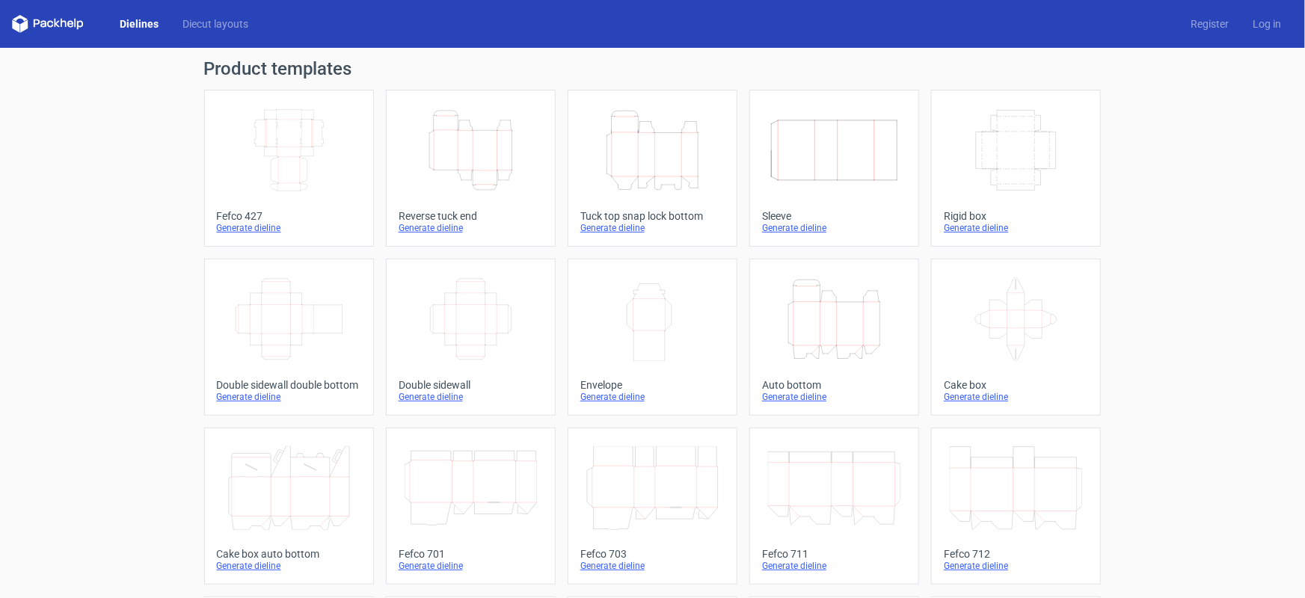 Image resolution: width=1305 pixels, height=598 pixels. What do you see at coordinates (653, 69) in the screenshot?
I see `h1: Product templates` at bounding box center [653, 69].